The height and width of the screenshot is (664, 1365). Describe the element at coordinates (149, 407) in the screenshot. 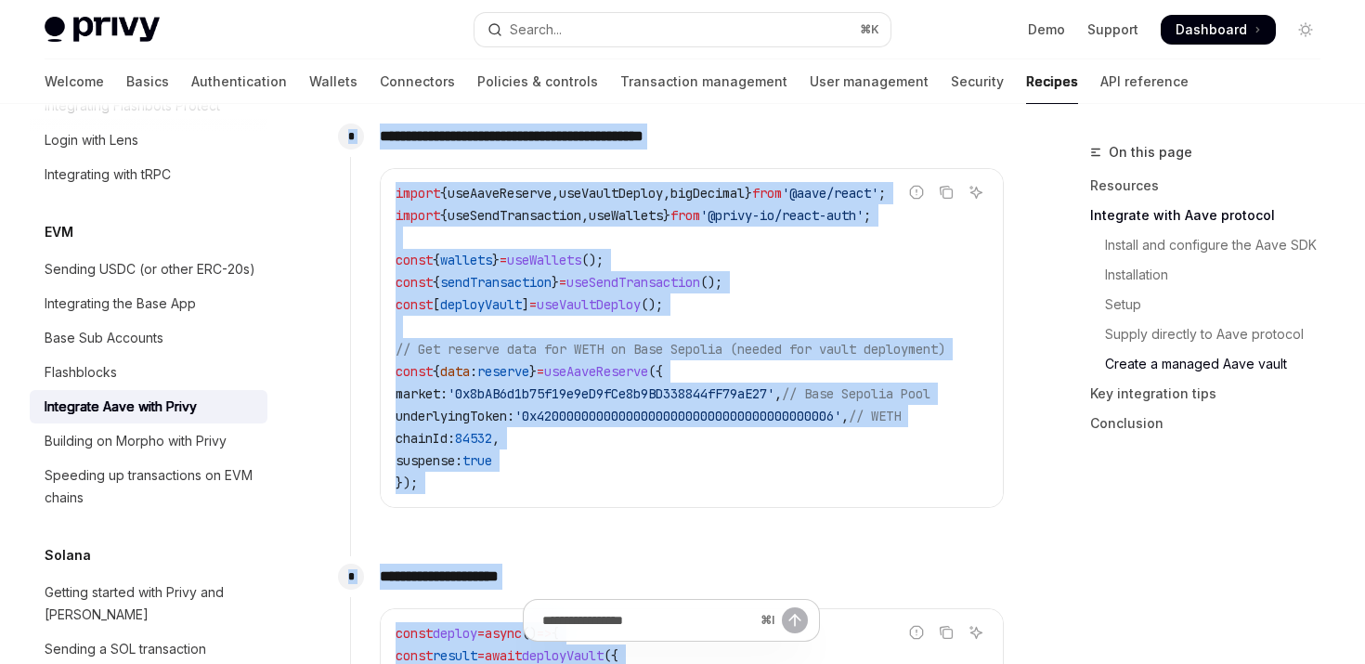

I see `a: Integrate Aave with Privy` at that location.